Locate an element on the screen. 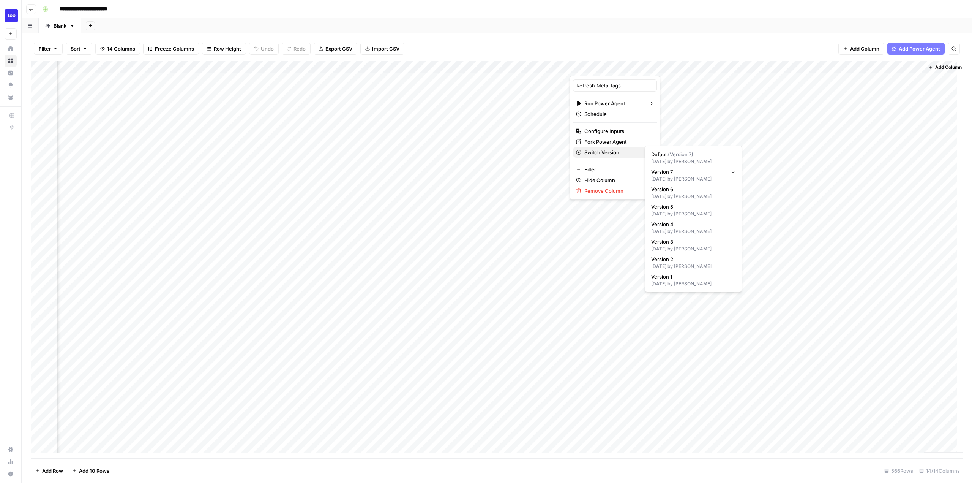 The image size is (972, 483). span: Version 7 is located at coordinates (689, 172).